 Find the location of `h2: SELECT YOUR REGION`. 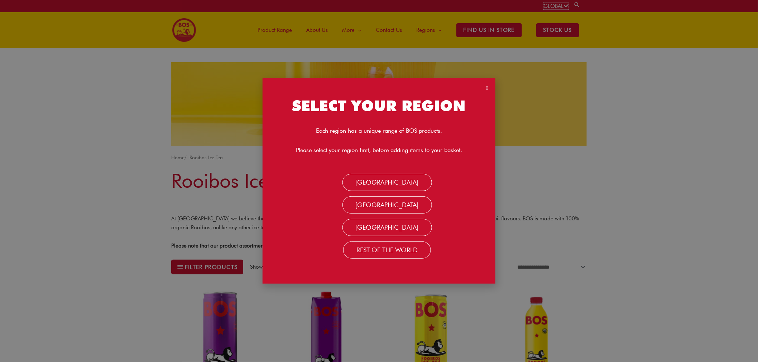

h2: SELECT YOUR REGION is located at coordinates (379, 106).